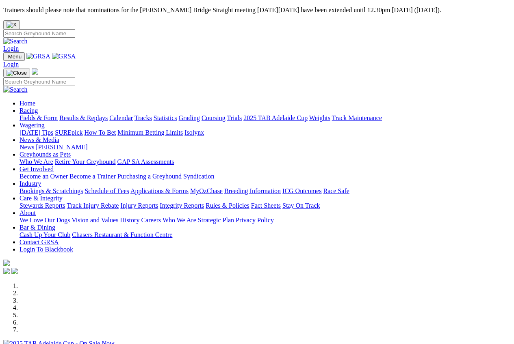  Describe the element at coordinates (85, 162) in the screenshot. I see `a: Retire Your Greyhound` at that location.